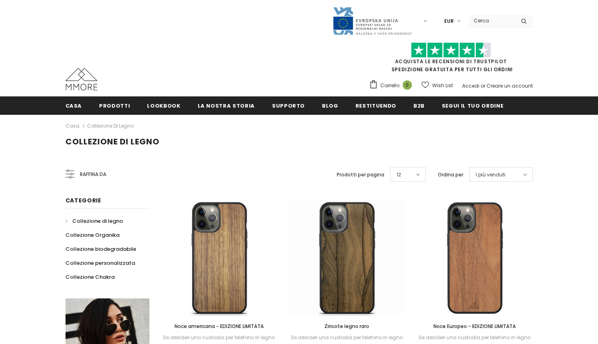 This screenshot has width=598, height=344. I want to click on img: Fidati di Pilot Stars, so click(451, 50).